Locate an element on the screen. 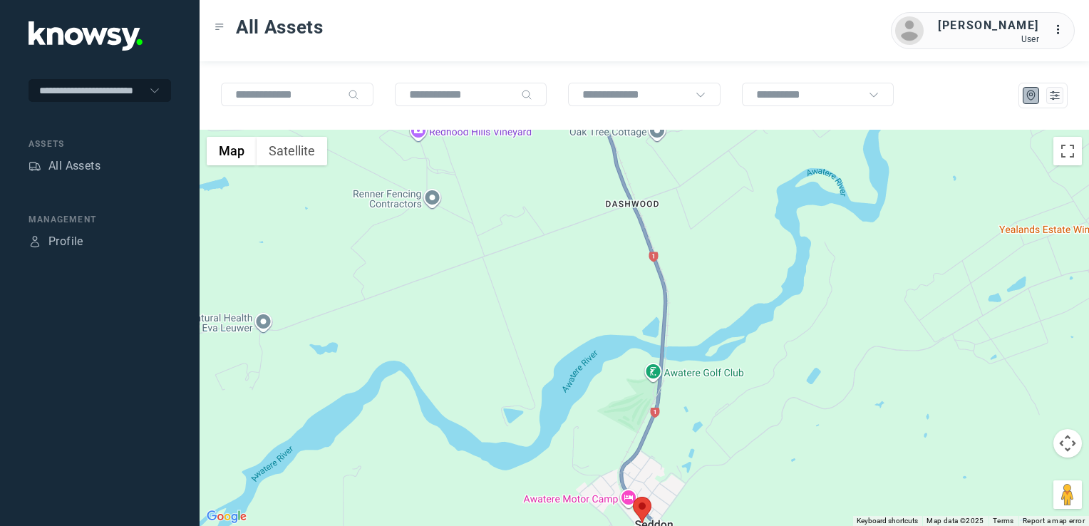 The width and height of the screenshot is (1089, 526). button: Toggle fullscreen view is located at coordinates (1067, 151).